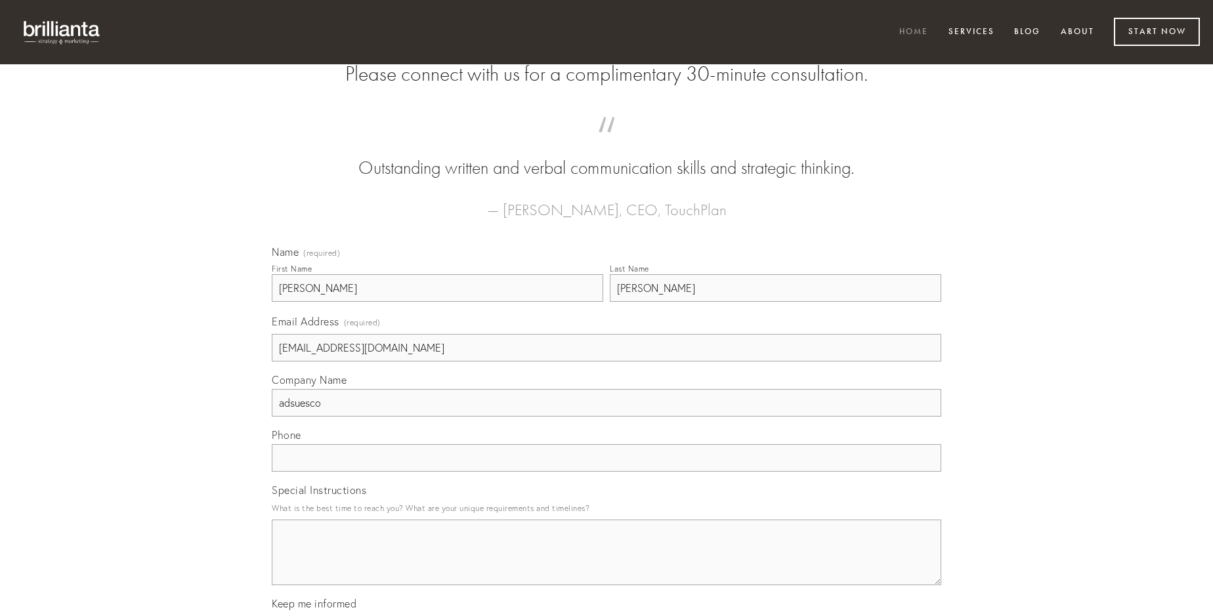  I want to click on h2: Please connect with us for a complimentary 30-minute consultation., so click(607, 74).